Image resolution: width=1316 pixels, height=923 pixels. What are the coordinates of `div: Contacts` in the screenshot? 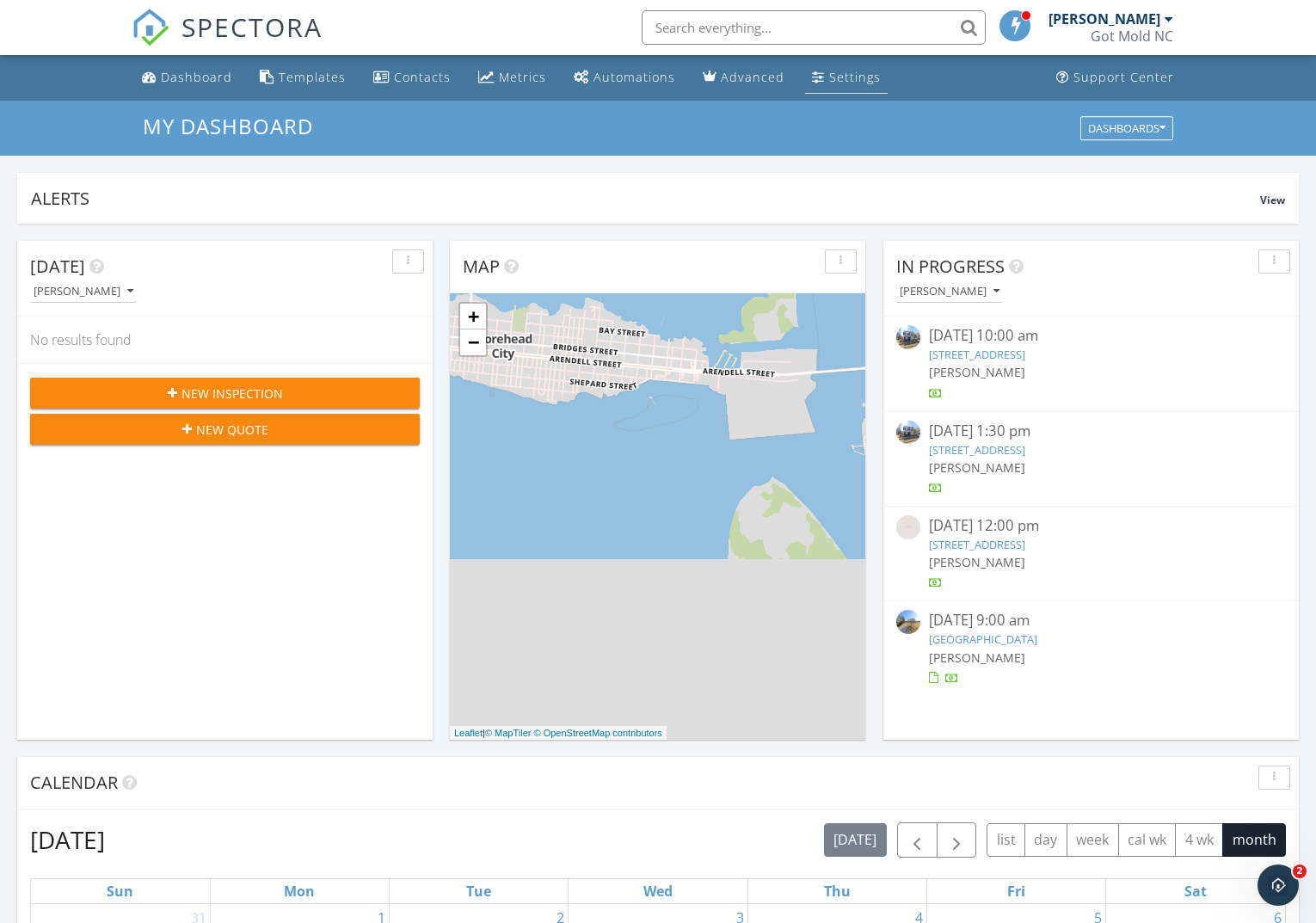 It's located at (423, 76).